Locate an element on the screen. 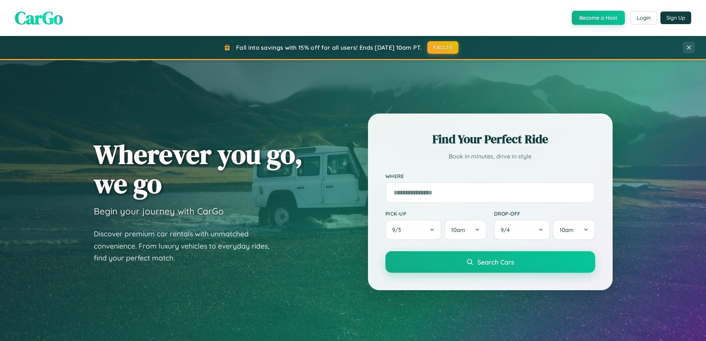 This screenshot has height=341, width=706. button: 9/3 is located at coordinates (414, 229).